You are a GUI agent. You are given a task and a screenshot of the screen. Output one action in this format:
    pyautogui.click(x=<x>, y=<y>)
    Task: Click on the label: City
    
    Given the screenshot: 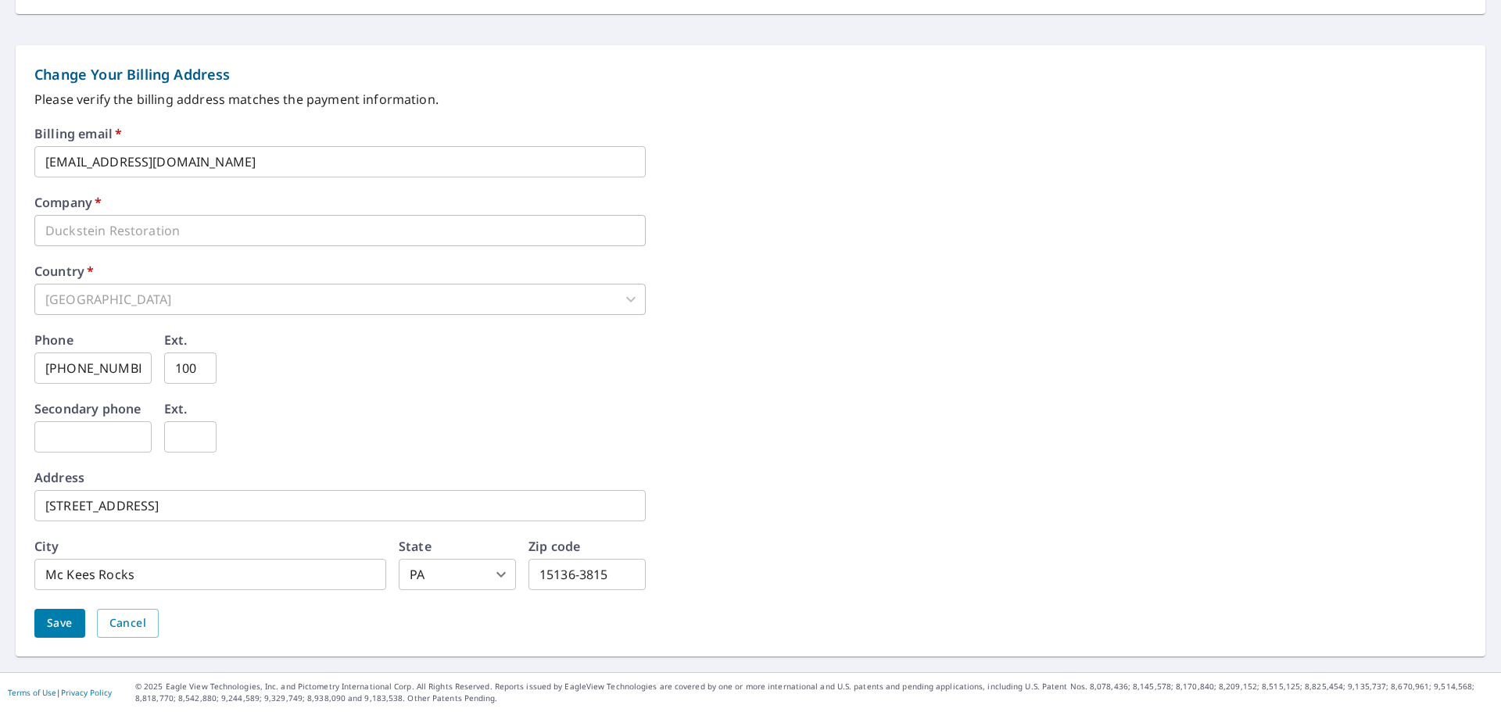 What is the action you would take?
    pyautogui.click(x=47, y=546)
    